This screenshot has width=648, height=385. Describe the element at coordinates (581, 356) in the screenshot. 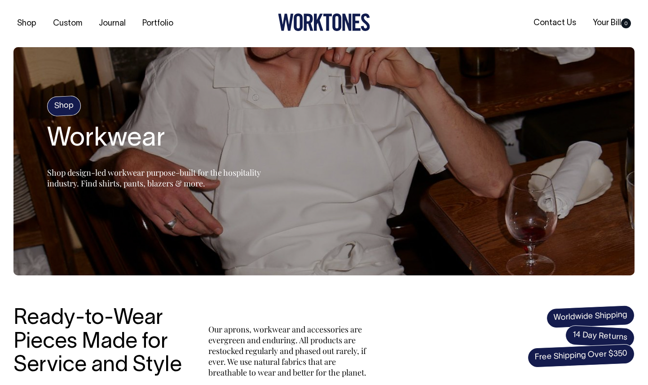

I see `span: Free Shipping Over $350` at that location.